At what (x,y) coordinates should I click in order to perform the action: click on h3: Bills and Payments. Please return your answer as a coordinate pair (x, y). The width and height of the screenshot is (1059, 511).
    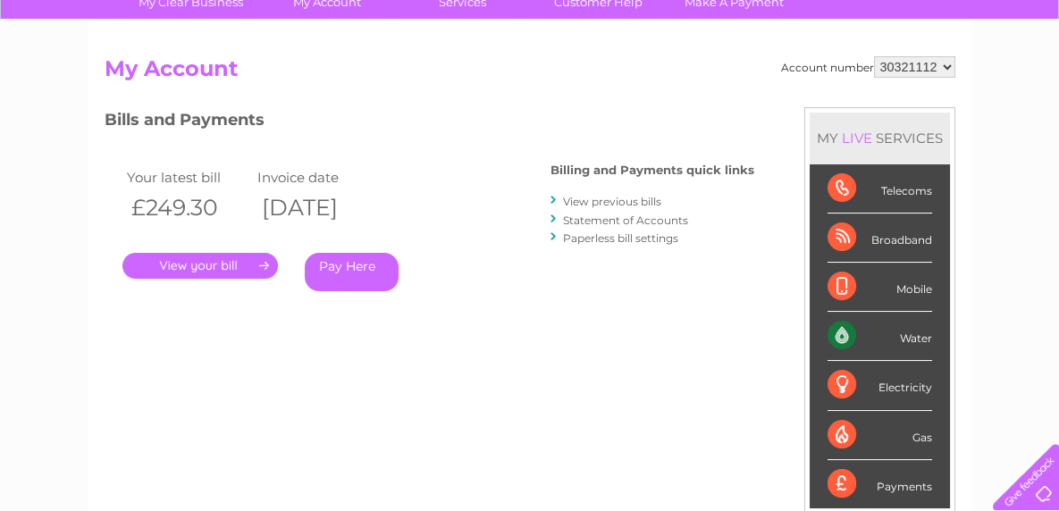
    Looking at the image, I should click on (429, 122).